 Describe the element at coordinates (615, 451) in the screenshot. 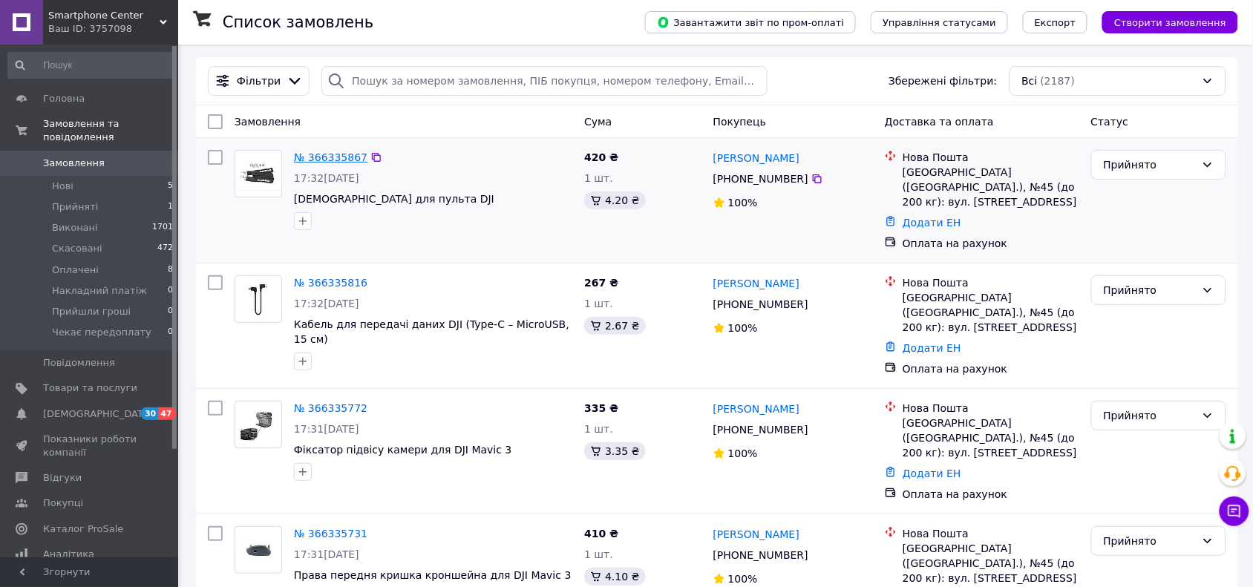

I see `div: 3.35 ₴` at that location.